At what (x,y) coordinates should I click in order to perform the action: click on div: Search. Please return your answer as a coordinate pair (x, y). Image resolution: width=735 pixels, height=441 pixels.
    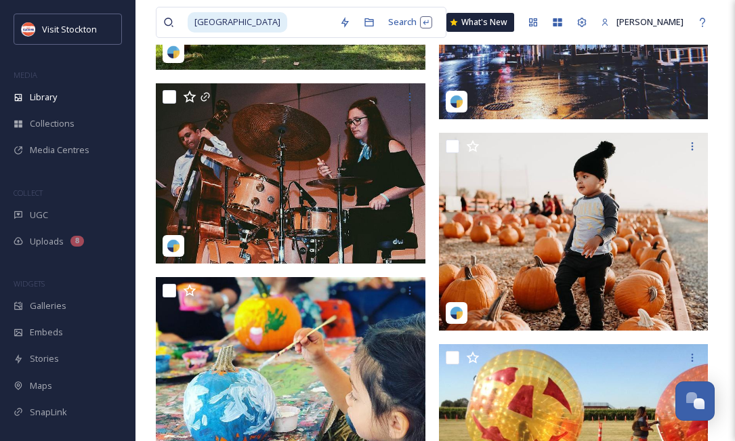
    Looking at the image, I should click on (410, 22).